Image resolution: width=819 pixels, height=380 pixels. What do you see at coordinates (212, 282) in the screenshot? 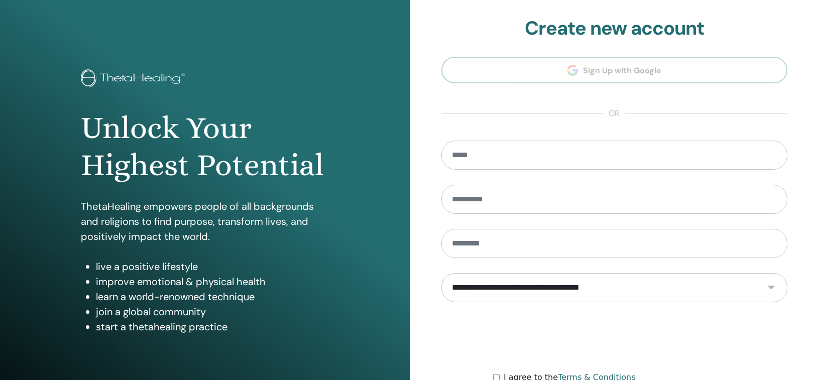
I see `li: improve emotional & physical health` at bounding box center [212, 282].